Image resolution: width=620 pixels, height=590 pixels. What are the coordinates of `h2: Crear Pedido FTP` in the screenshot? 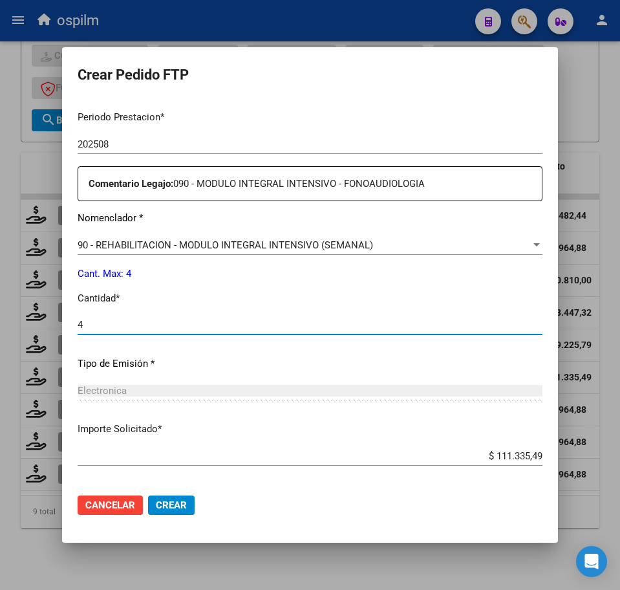 It's located at (310, 75).